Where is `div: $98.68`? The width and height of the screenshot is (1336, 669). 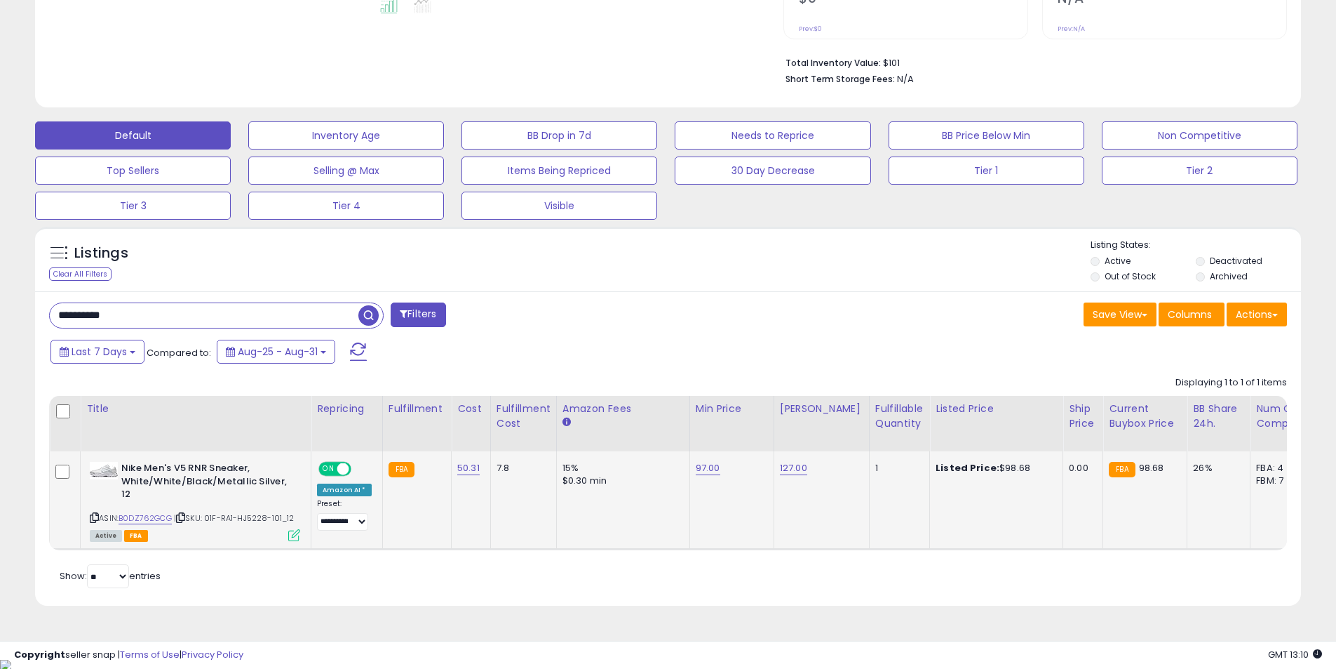
div: $98.68 is located at coordinates (994, 468).